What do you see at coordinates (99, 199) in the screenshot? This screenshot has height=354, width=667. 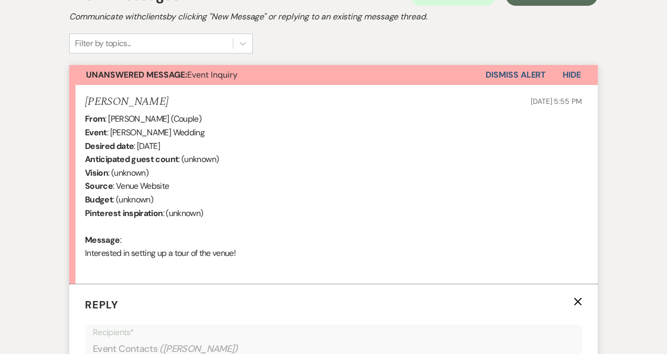 I see `b: Budget` at bounding box center [99, 199].